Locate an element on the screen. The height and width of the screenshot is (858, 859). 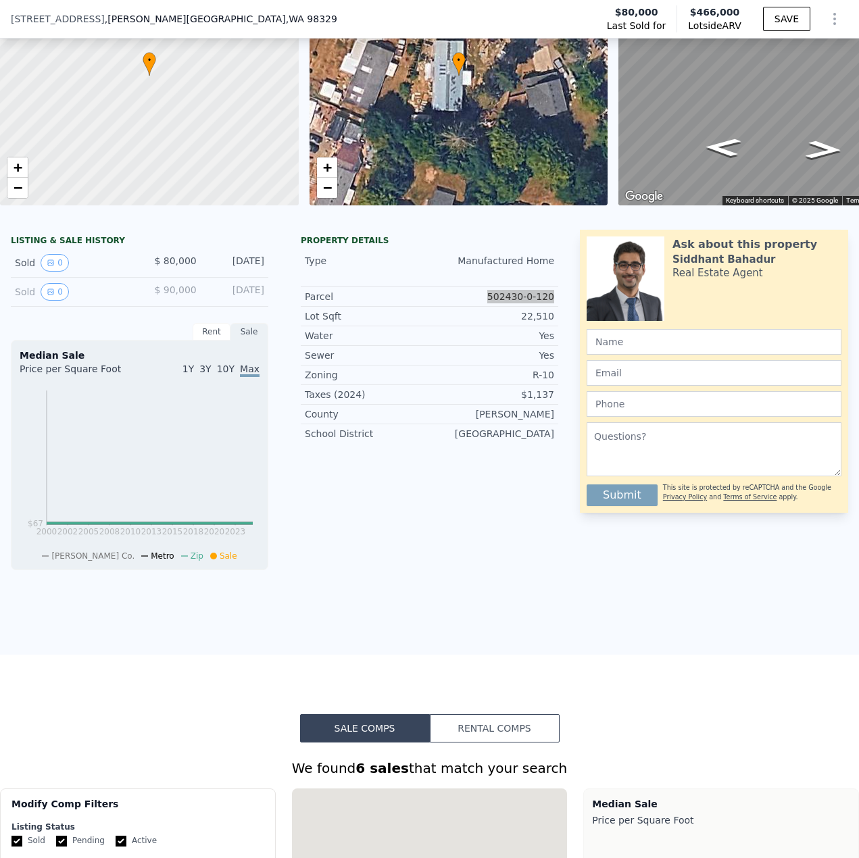
div: County is located at coordinates (367, 414).